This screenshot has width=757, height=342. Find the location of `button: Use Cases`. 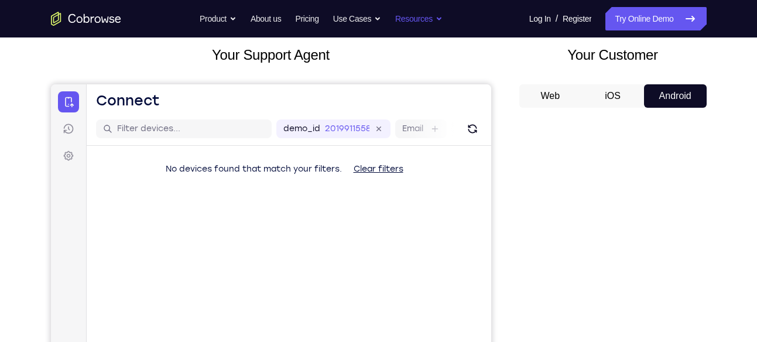

button: Use Cases is located at coordinates (357, 19).